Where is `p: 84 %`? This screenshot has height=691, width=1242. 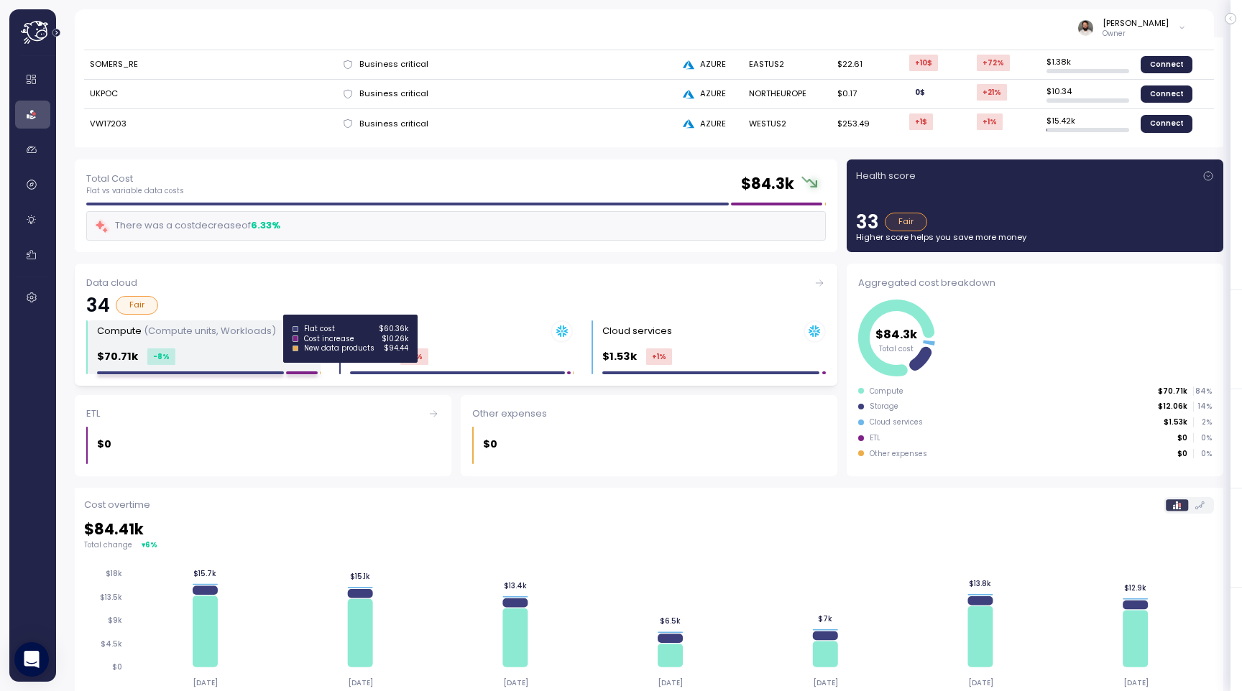 p: 84 % is located at coordinates (1202, 392).